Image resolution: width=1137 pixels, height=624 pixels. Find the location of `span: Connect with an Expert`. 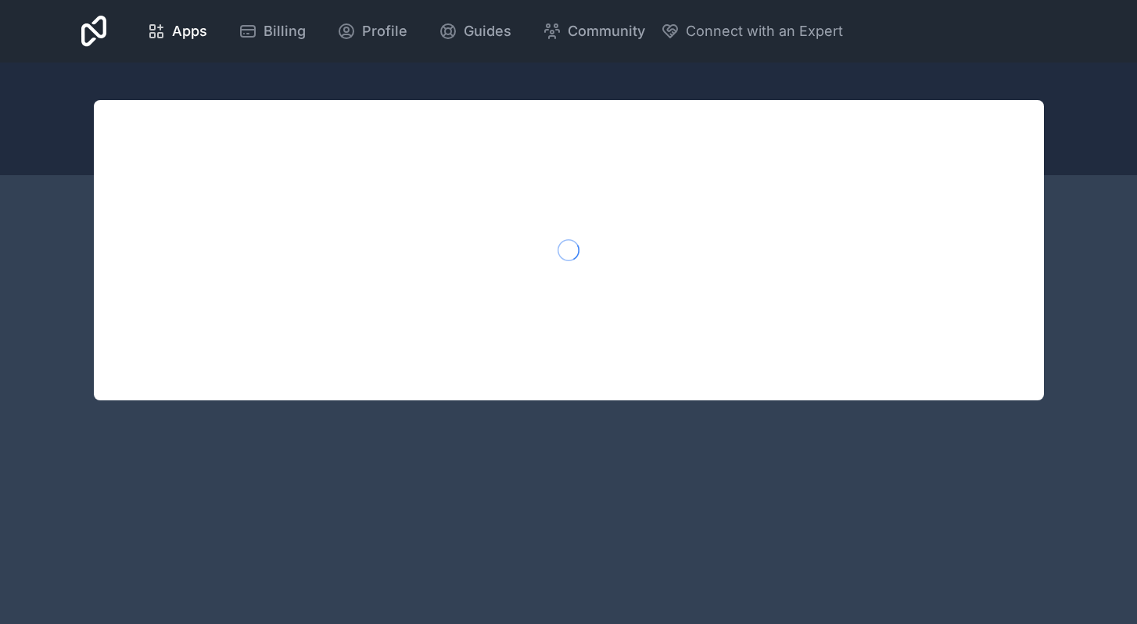

span: Connect with an Expert is located at coordinates (764, 31).